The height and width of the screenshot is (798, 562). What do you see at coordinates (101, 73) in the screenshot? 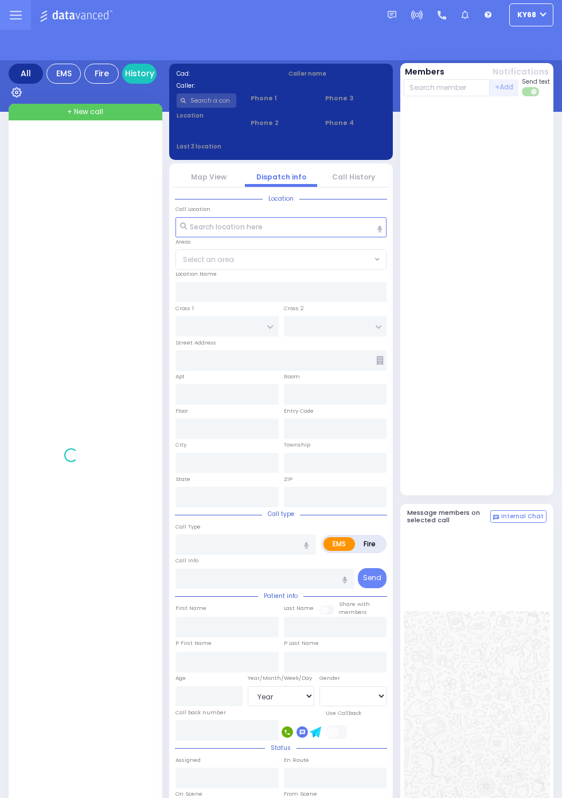
I see `div: Fire` at bounding box center [101, 73].